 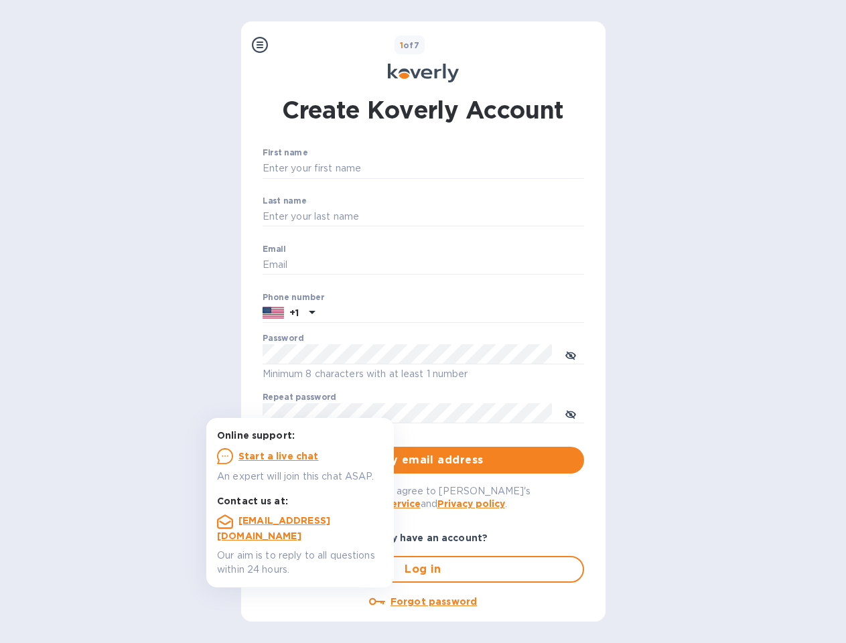 What do you see at coordinates (410, 45) in the screenshot?
I see `b: of 7` at bounding box center [410, 45].